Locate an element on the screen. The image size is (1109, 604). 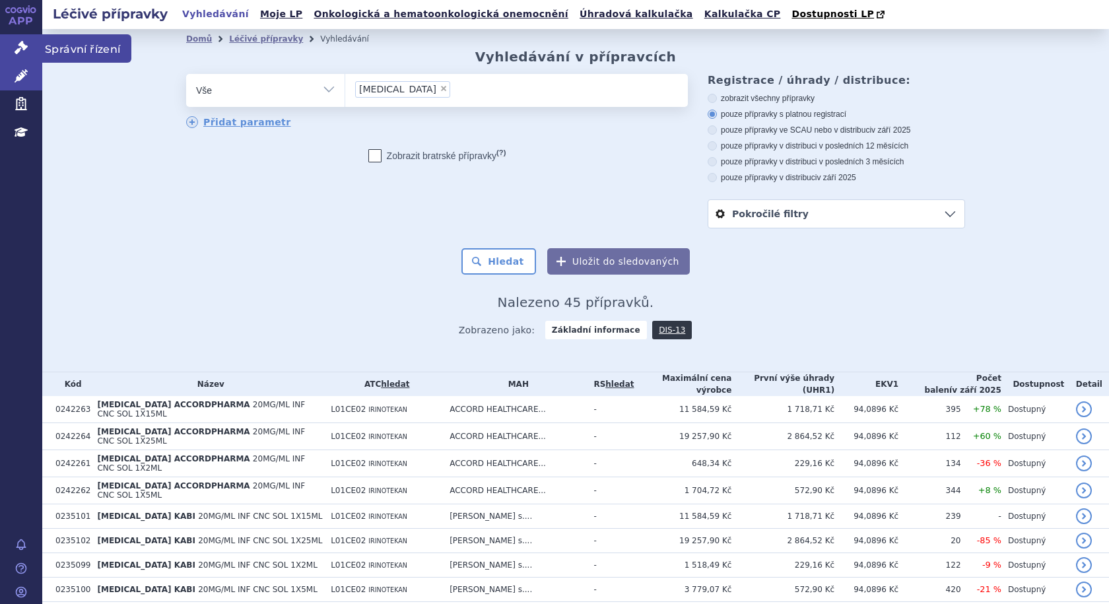
strong: Základní informace is located at coordinates (596, 330).